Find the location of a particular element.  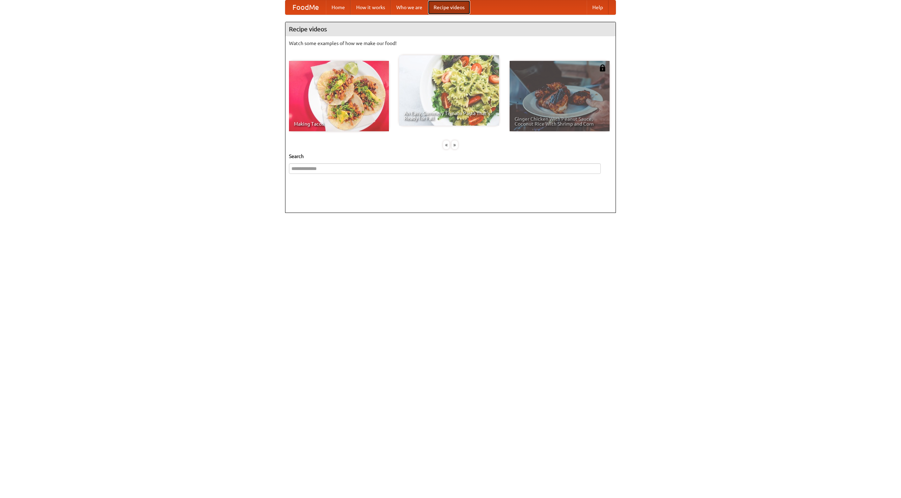

h4: Recipe videos is located at coordinates (451, 29).